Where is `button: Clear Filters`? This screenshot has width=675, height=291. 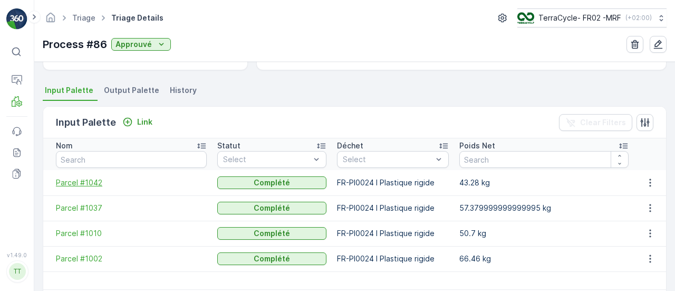
button: Clear Filters is located at coordinates (596, 122).